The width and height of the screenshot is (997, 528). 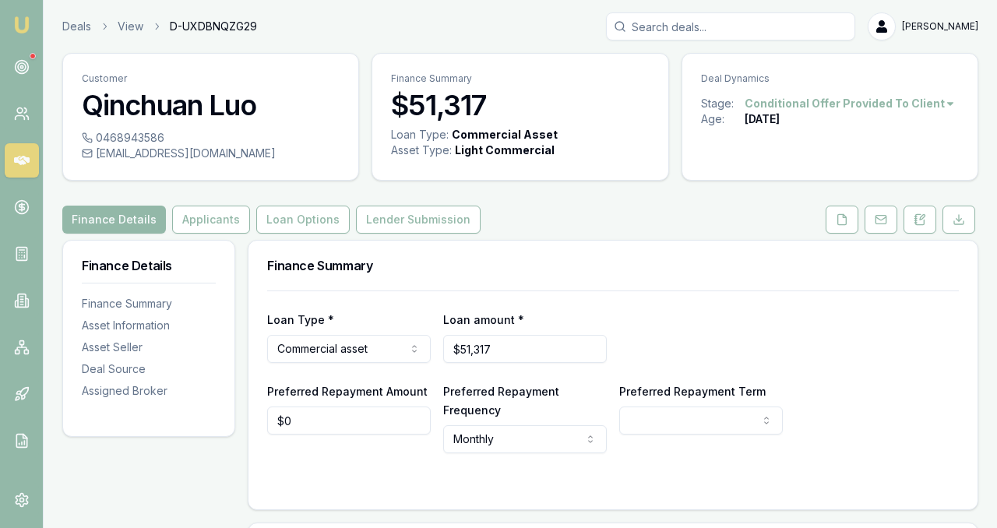 I want to click on label: Loan Type *, so click(x=301, y=319).